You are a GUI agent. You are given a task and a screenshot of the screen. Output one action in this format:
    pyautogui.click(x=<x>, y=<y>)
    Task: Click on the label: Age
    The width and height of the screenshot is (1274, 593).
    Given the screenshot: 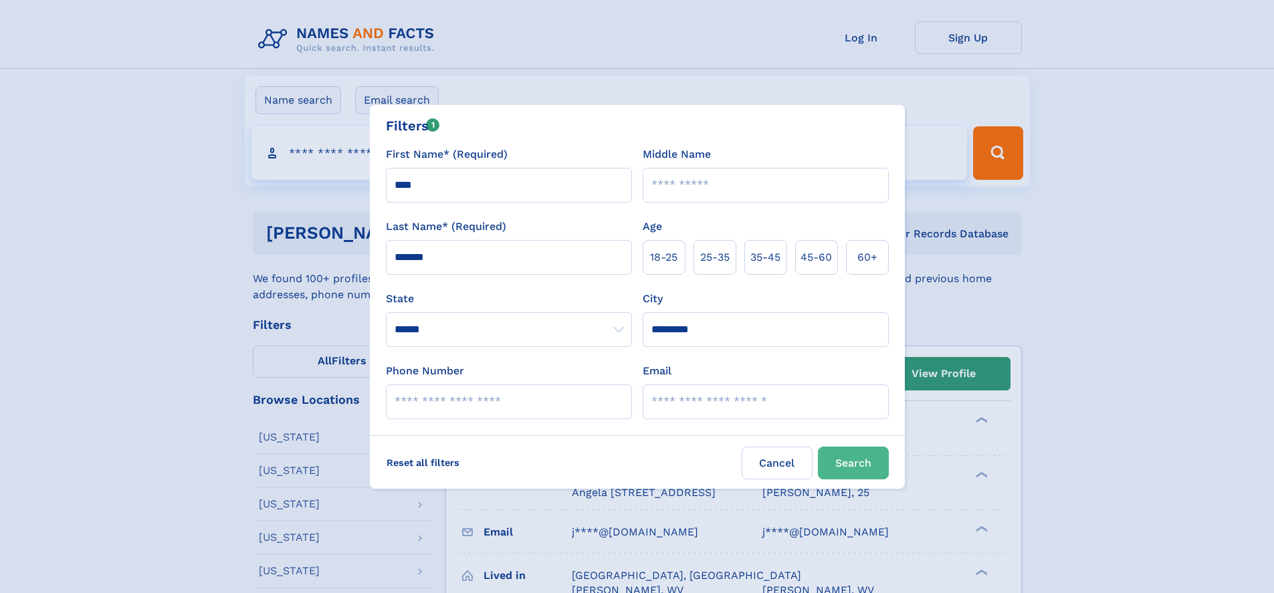 What is the action you would take?
    pyautogui.click(x=652, y=227)
    